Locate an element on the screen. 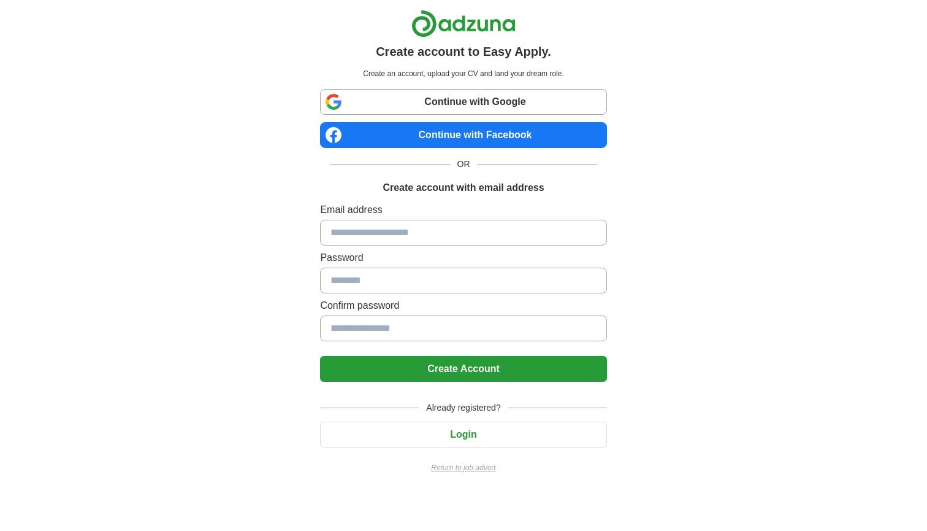 The image size is (927, 531). label: Confirm password is located at coordinates (463, 305).